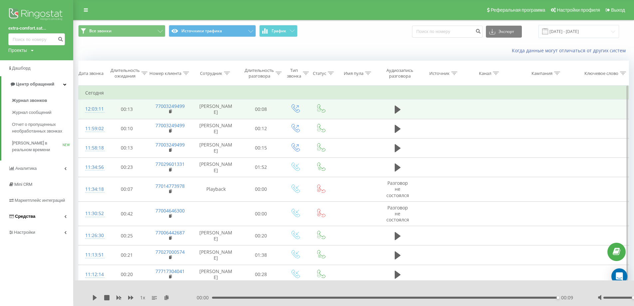 This screenshot has height=306, width=634. What do you see at coordinates (127, 129) in the screenshot?
I see `td: 00:10` at bounding box center [127, 129].